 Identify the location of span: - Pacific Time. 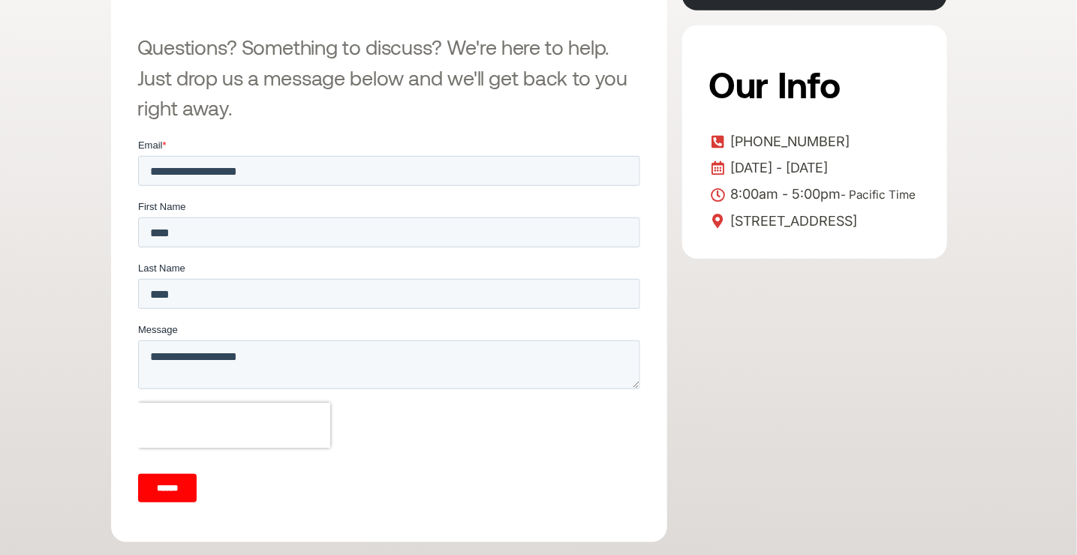
(878, 194).